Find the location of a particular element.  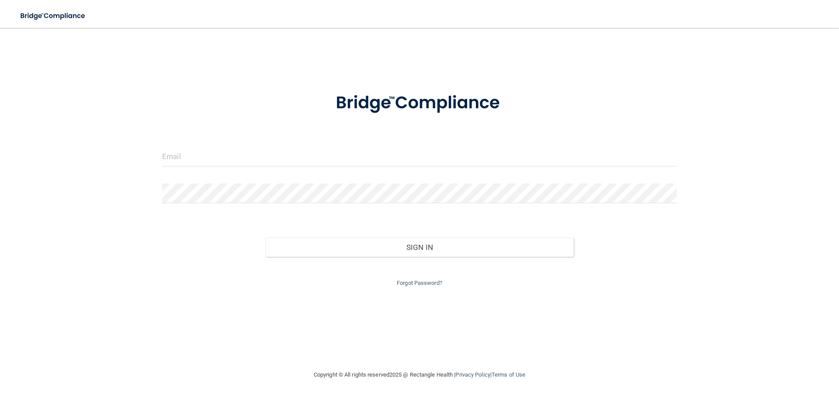

a: Privacy Policy is located at coordinates (472, 375).